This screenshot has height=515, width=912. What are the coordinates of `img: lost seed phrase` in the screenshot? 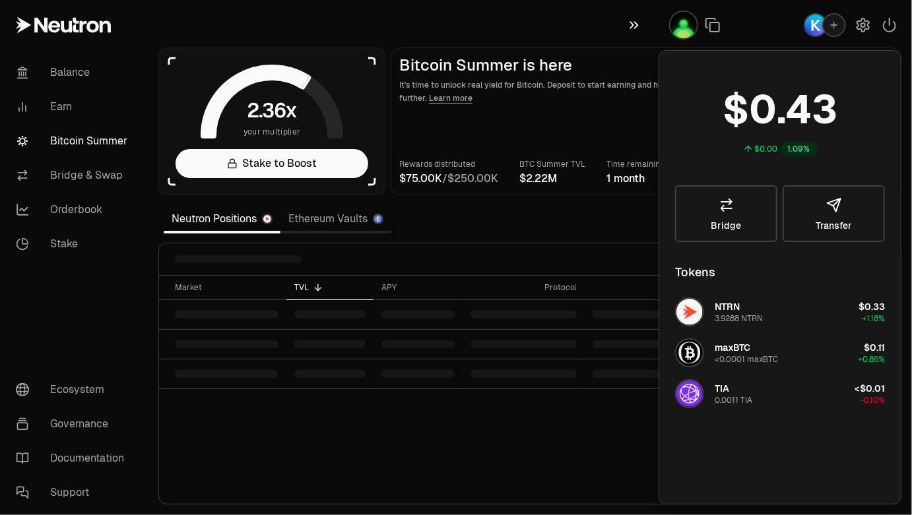 It's located at (684, 25).